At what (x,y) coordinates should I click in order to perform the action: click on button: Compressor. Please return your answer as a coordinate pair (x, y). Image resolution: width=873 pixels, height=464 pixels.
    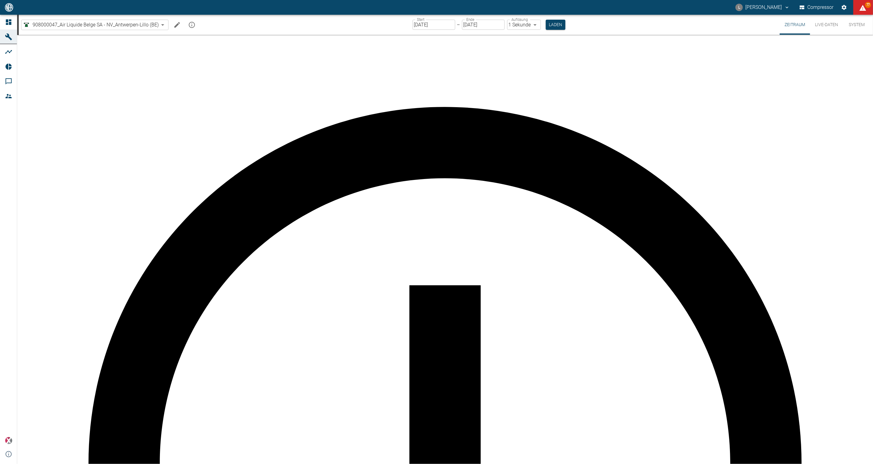
    Looking at the image, I should click on (817, 7).